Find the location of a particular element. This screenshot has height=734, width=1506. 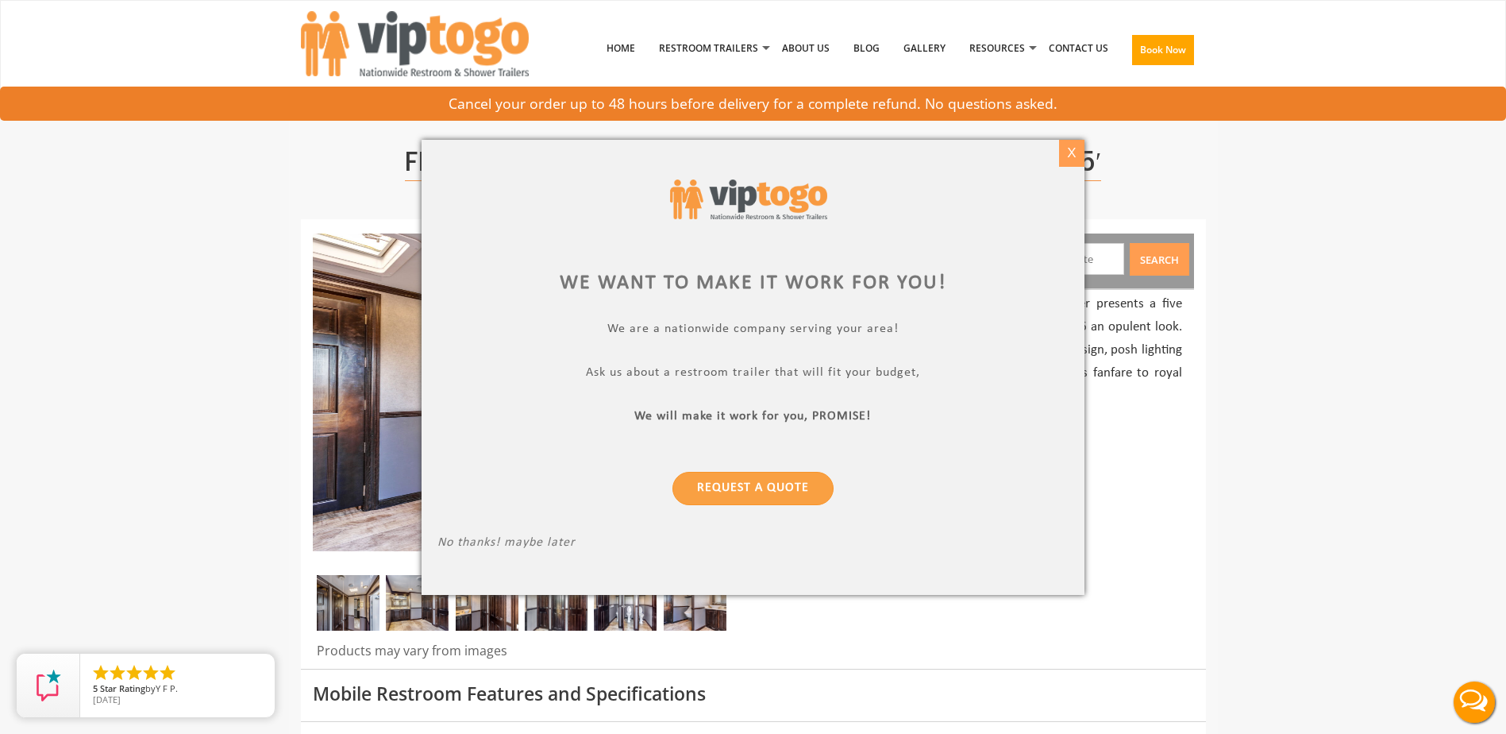

p: Ask us about a restroom trailer that will fit your budget, is located at coordinates (753, 373).